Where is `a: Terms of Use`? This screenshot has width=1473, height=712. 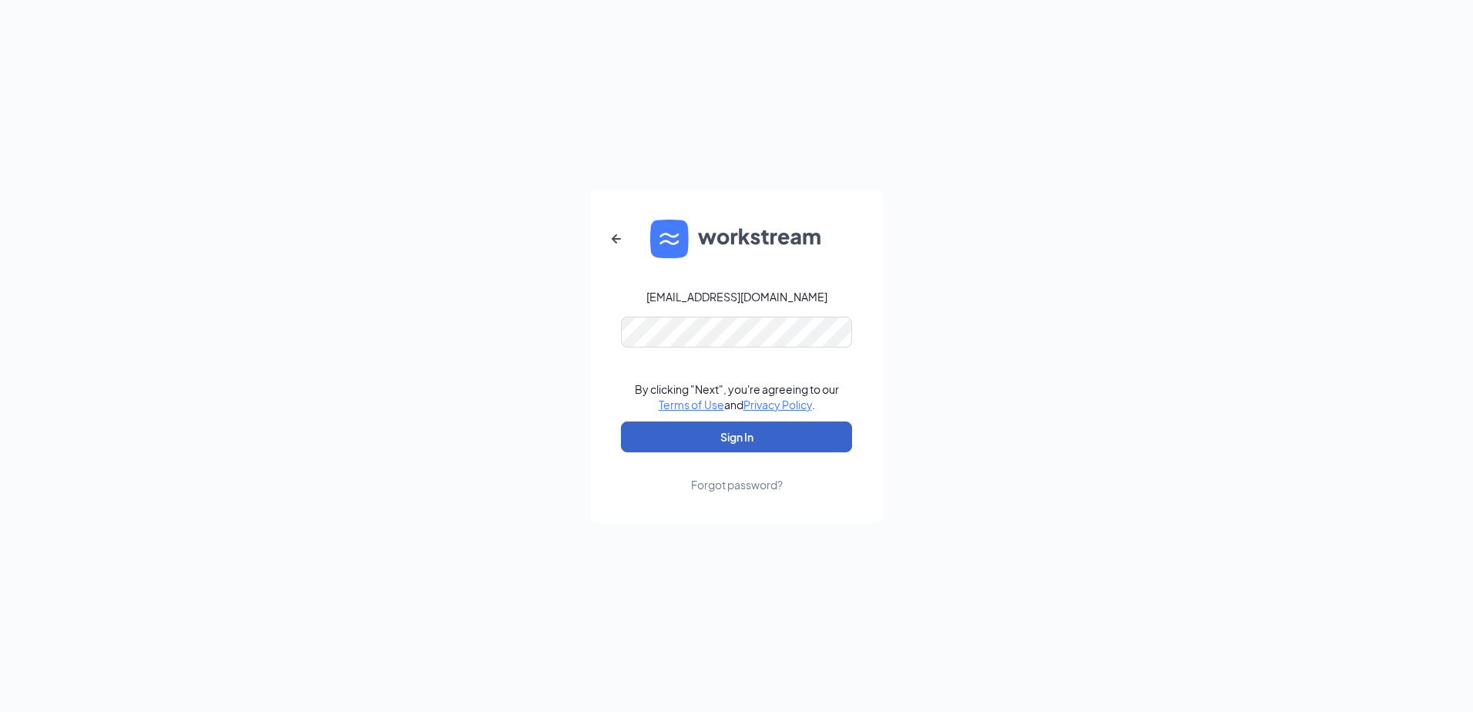
a: Terms of Use is located at coordinates (691, 405).